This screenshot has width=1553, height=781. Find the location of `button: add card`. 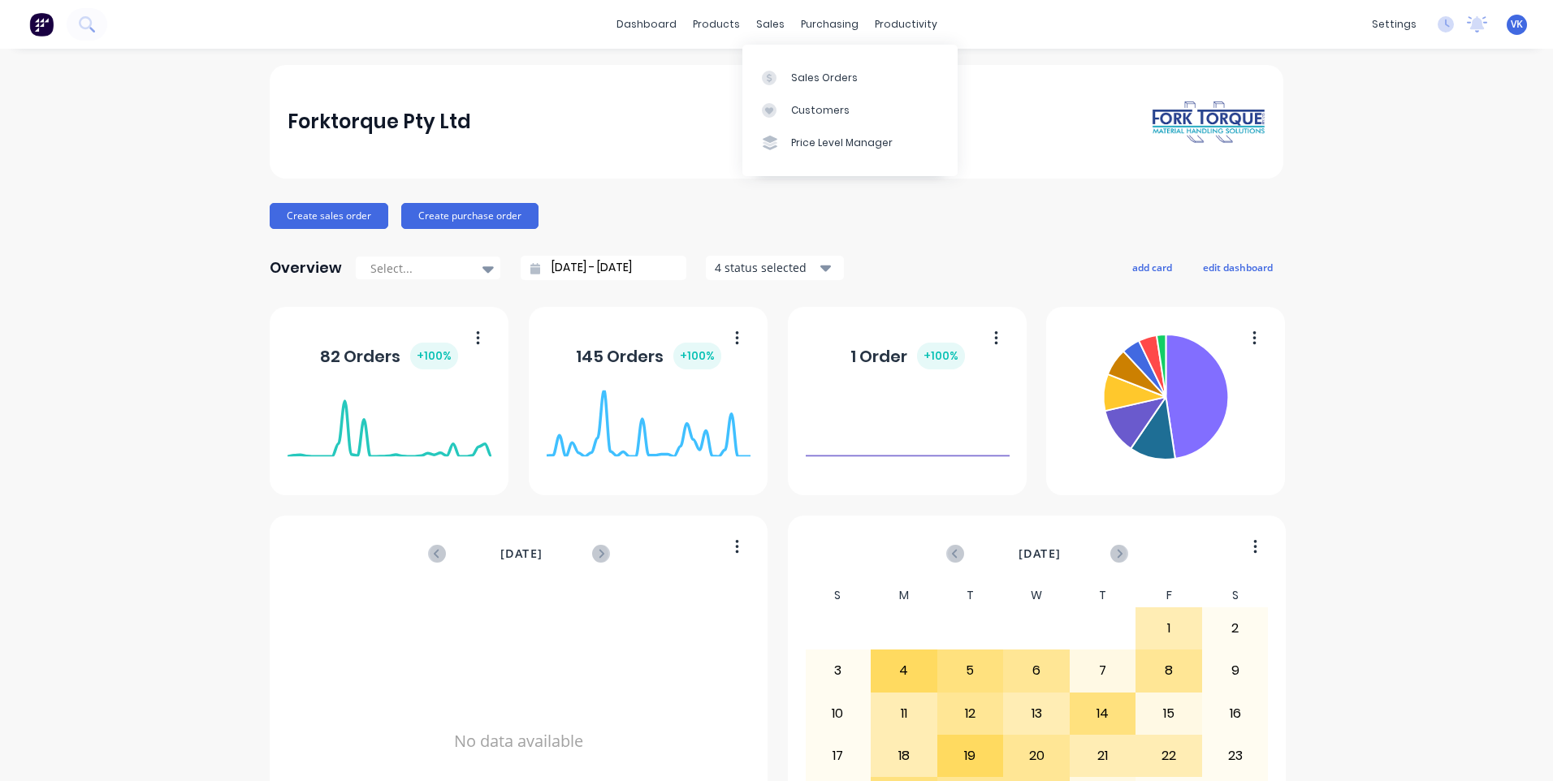

button: add card is located at coordinates (1152, 267).